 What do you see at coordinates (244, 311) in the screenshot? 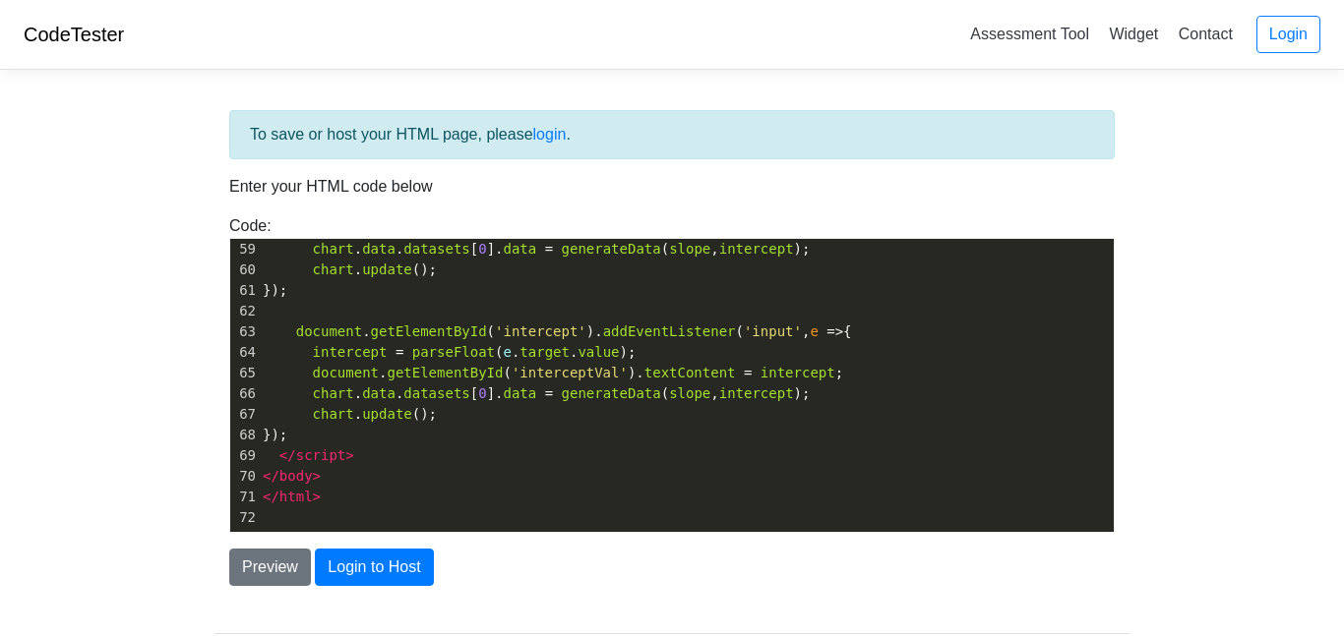
I see `div: 62` at bounding box center [244, 311].